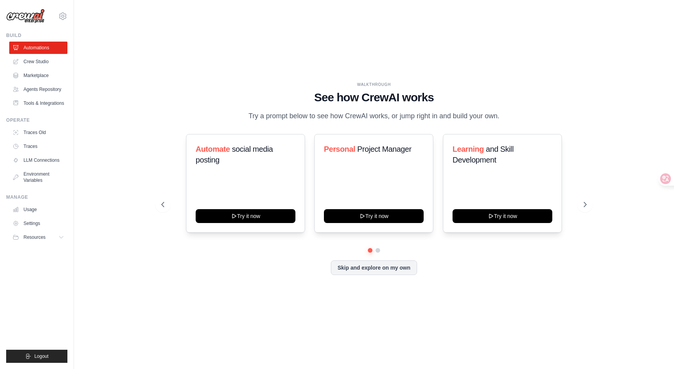 Image resolution: width=674 pixels, height=369 pixels. Describe the element at coordinates (468, 149) in the screenshot. I see `span: Learning` at that location.